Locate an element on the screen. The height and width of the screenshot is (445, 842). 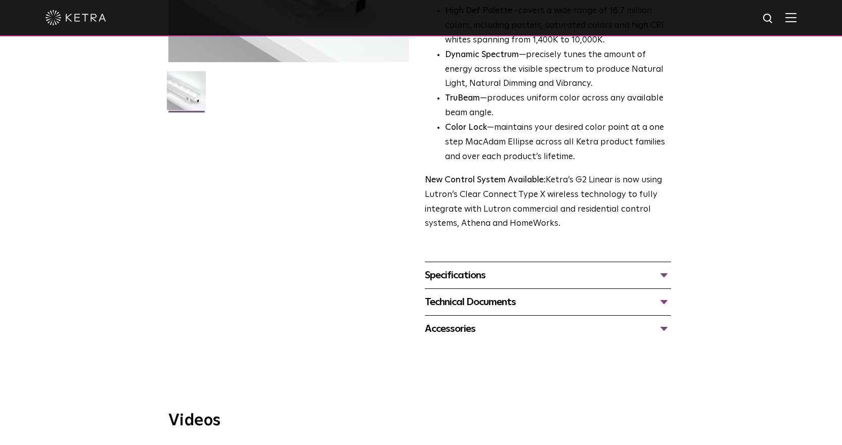
strong: TruBeam is located at coordinates (462, 98).